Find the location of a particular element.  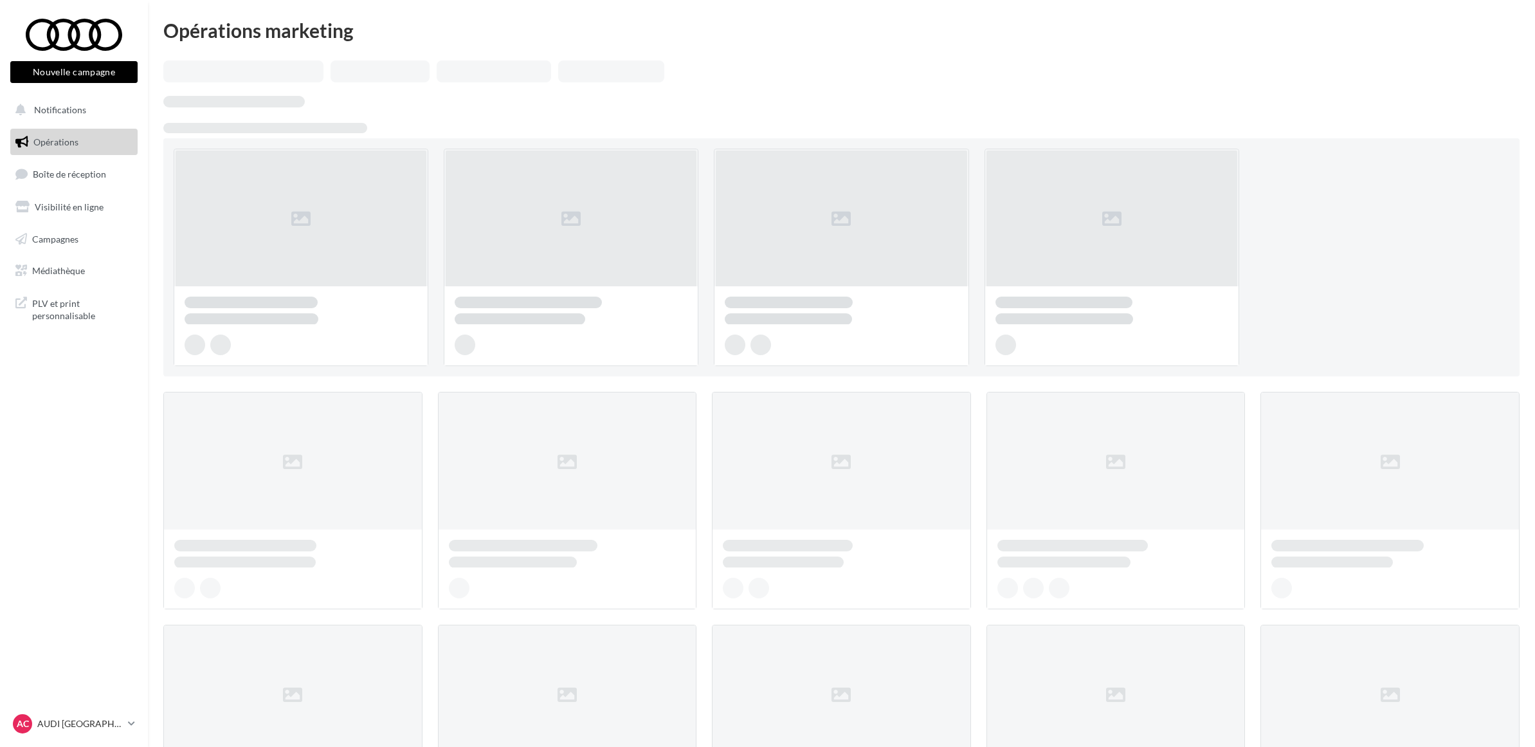

div: Opérations marketing is located at coordinates (841, 30).